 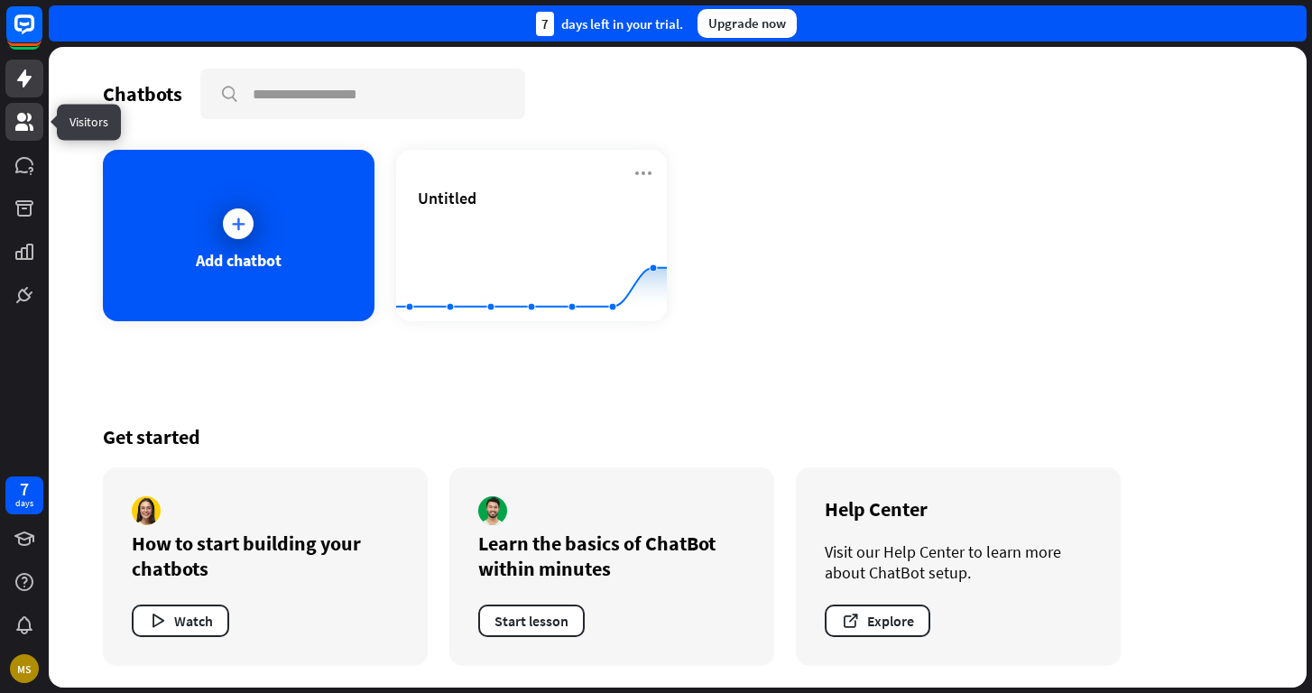 What do you see at coordinates (958, 509) in the screenshot?
I see `div: Help Center` at bounding box center [958, 509].